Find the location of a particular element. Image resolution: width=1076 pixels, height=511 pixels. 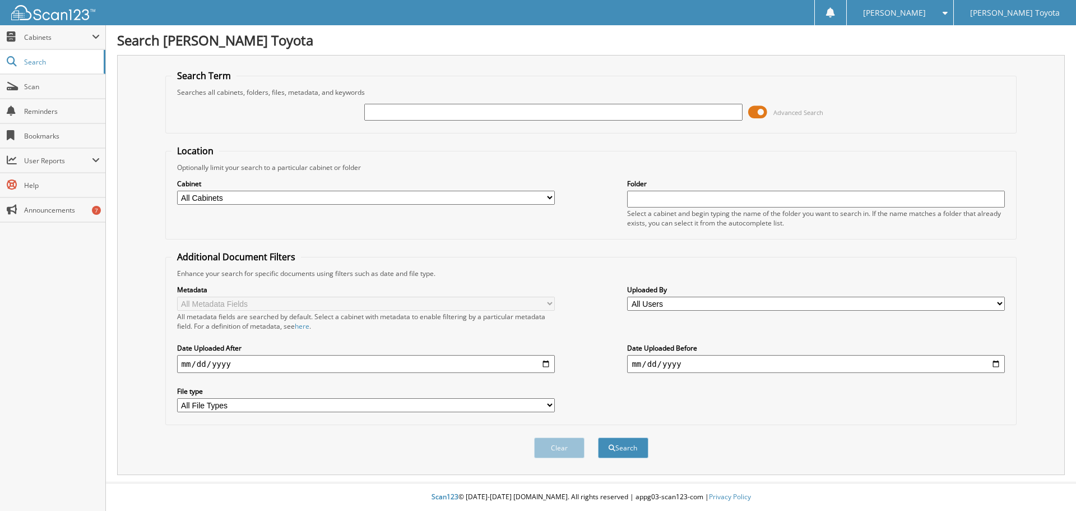

button: Search is located at coordinates (623, 447).